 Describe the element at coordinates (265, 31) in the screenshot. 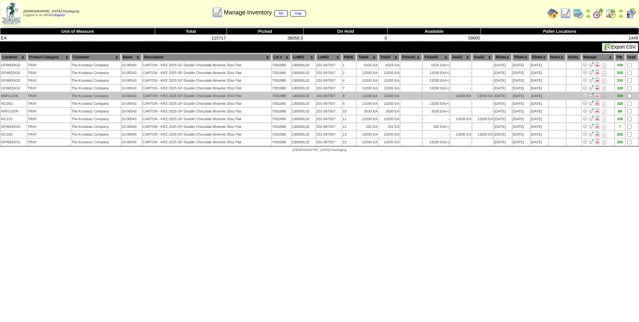

I see `th: Picked` at that location.